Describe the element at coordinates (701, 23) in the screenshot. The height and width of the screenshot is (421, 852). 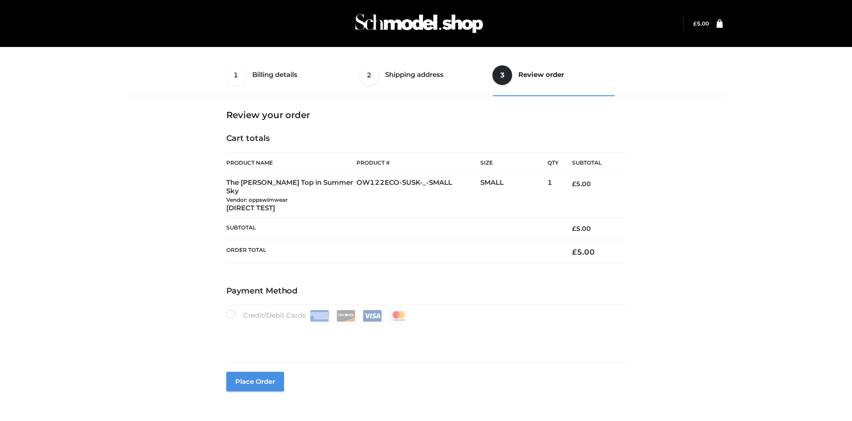
I see `a: £5.00` at that location.